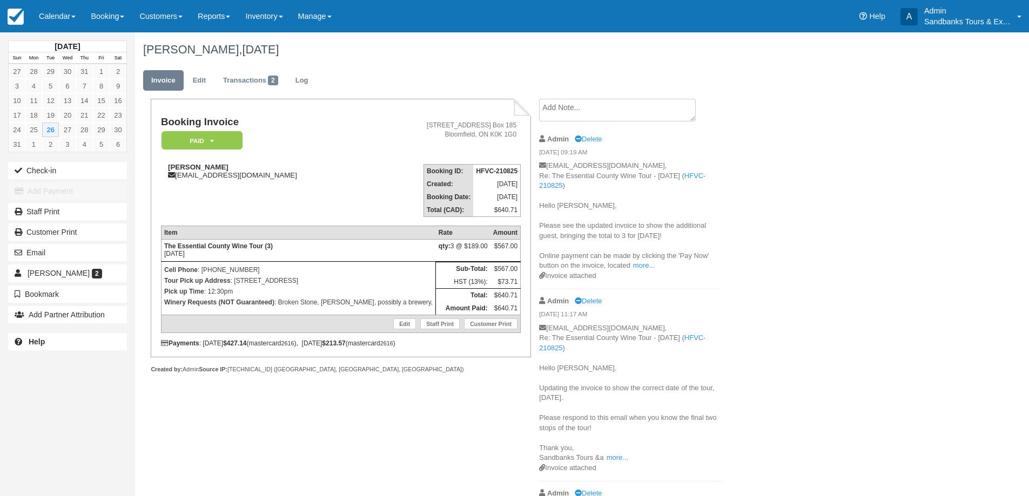 This screenshot has width=1029, height=496. Describe the element at coordinates (50, 58) in the screenshot. I see `th: Tue` at that location.